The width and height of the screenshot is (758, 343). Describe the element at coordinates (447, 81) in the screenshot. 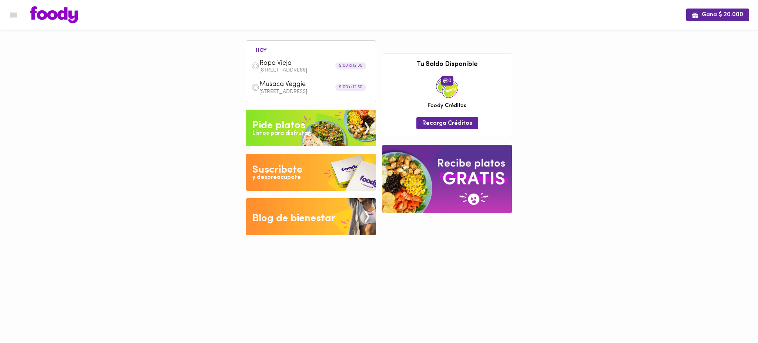

I see `span: 0` at that location.